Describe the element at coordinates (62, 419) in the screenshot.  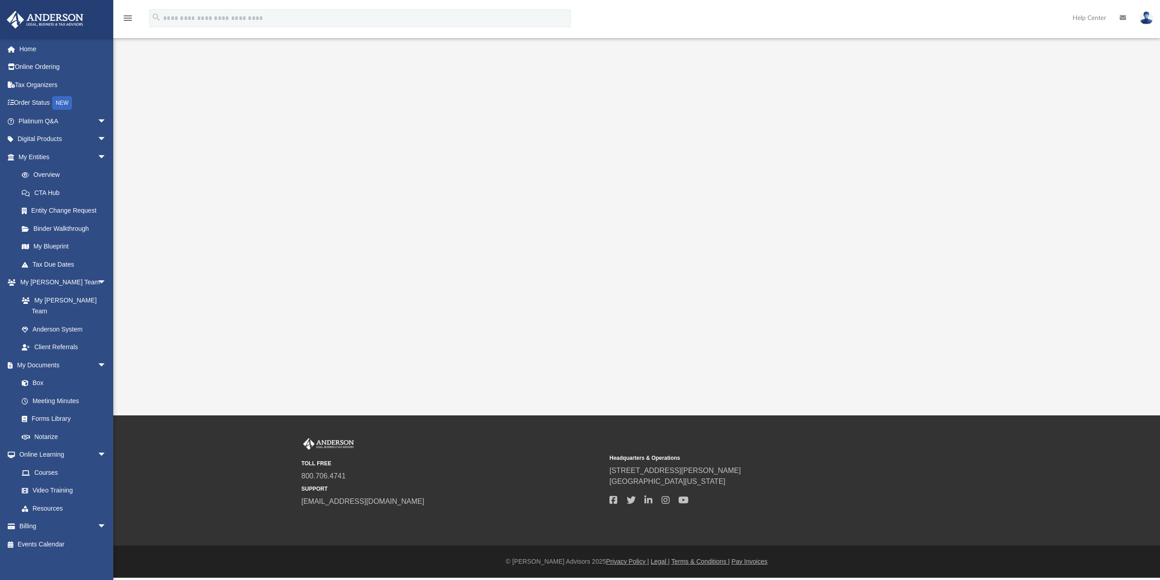
I see `a: Forms Library` at that location.